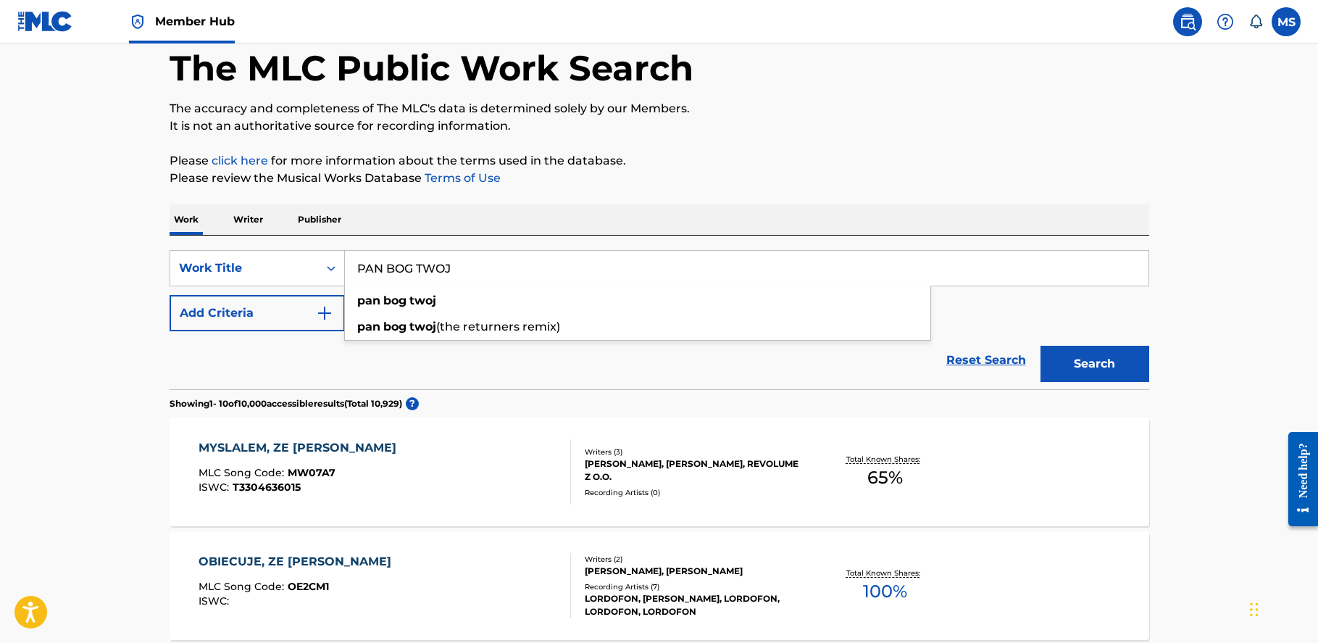 This screenshot has height=643, width=1318. I want to click on div: Recording Artists ( 7 ), so click(694, 586).